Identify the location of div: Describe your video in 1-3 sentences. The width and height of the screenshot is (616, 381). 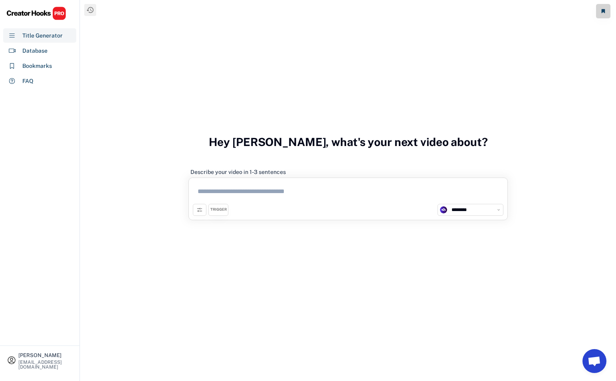
(238, 172).